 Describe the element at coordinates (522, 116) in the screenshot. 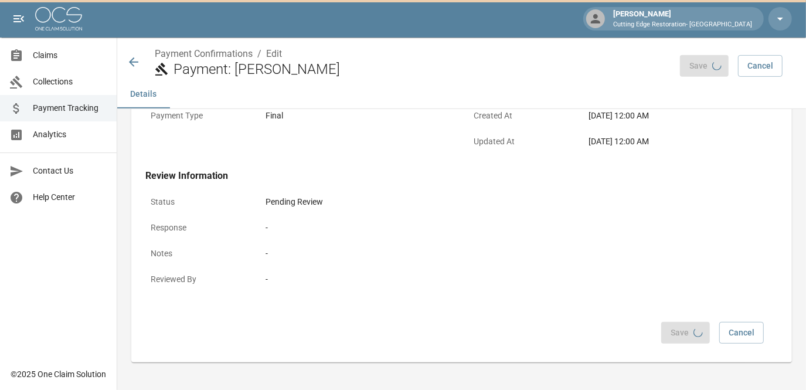

I see `p: Created At` at that location.